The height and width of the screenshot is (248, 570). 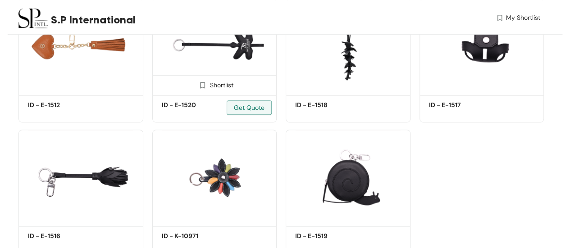 I want to click on img: 2a7c562b-1d7d-4847-900a-a9554c729a2c, so click(x=81, y=177).